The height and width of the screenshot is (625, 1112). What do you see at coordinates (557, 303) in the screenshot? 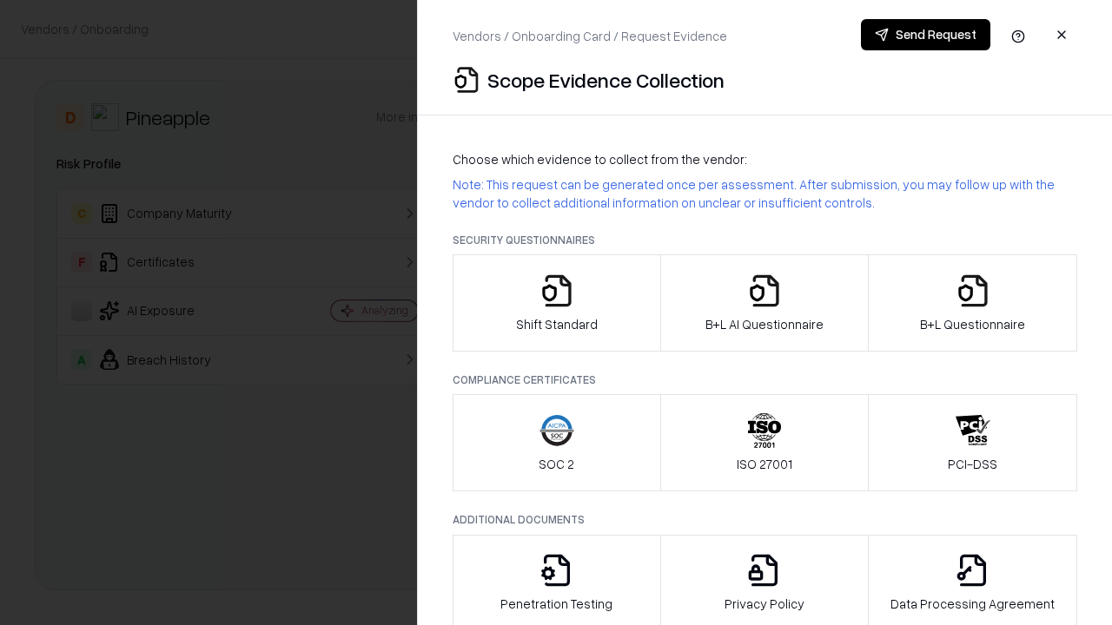
I see `button: Shift Standard` at bounding box center [557, 303].